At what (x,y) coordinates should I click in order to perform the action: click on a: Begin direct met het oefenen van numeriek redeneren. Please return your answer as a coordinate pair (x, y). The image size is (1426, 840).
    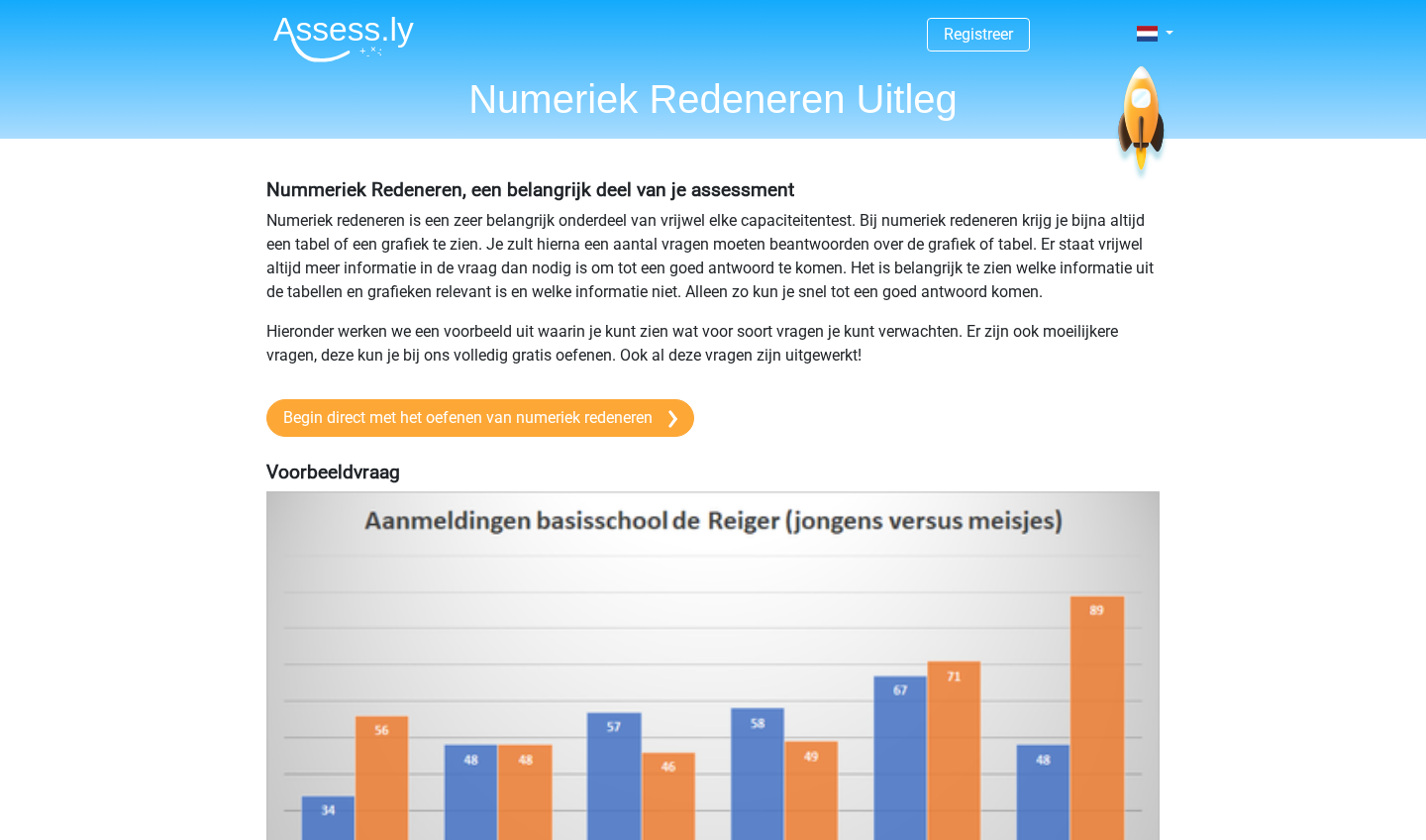
    Looking at the image, I should click on (480, 418).